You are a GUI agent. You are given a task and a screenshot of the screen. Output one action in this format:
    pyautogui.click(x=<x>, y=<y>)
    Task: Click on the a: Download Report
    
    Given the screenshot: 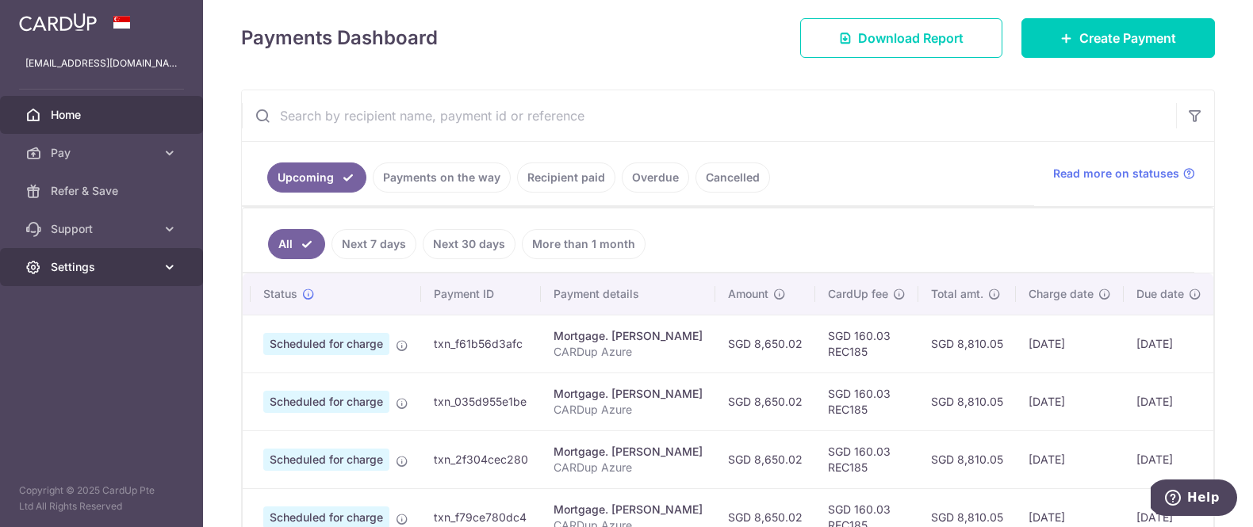 What is the action you would take?
    pyautogui.click(x=901, y=38)
    